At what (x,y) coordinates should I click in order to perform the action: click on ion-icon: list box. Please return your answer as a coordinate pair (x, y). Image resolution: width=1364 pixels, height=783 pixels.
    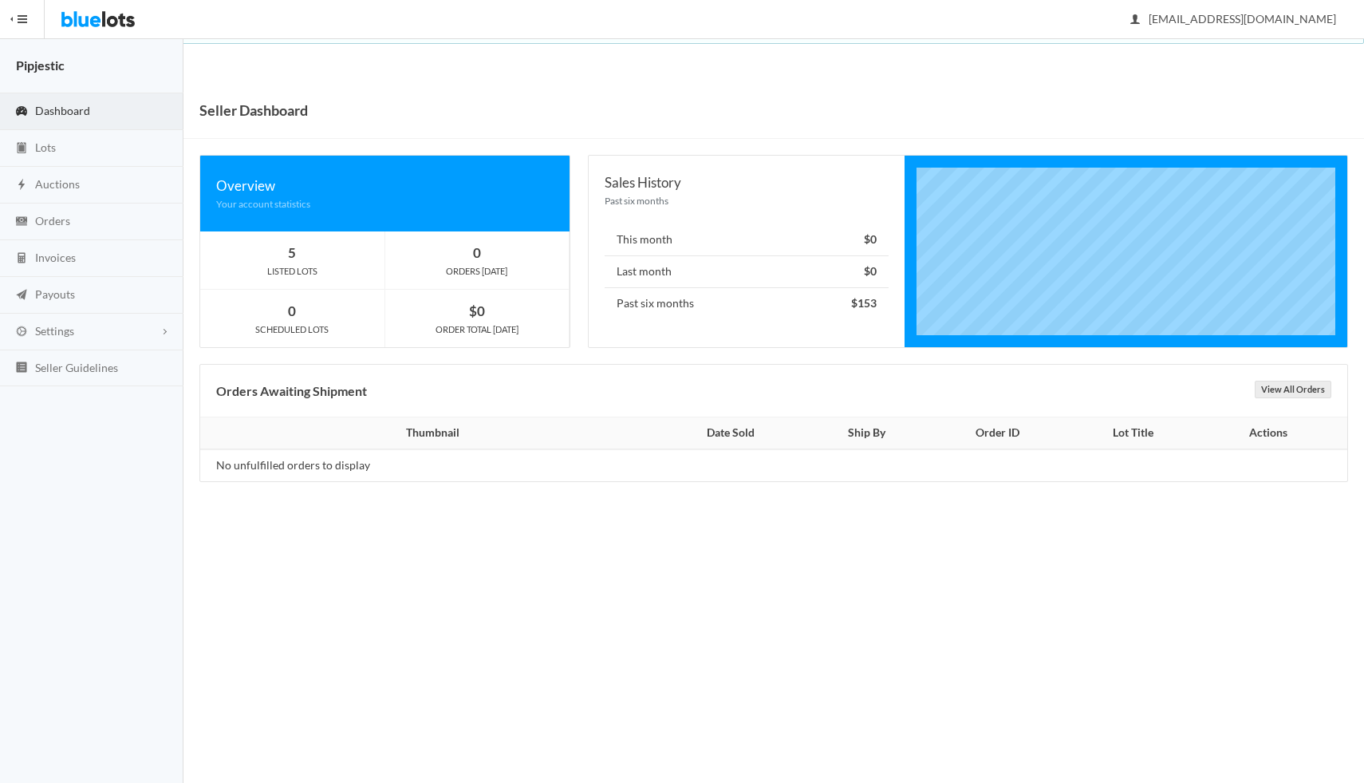
    Looking at the image, I should click on (22, 368).